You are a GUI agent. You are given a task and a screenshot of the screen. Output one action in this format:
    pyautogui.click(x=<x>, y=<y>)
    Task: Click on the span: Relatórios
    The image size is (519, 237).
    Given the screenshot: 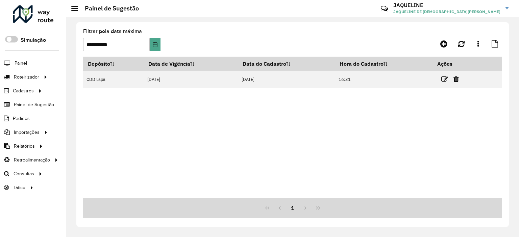 What is the action you would take?
    pyautogui.click(x=24, y=146)
    